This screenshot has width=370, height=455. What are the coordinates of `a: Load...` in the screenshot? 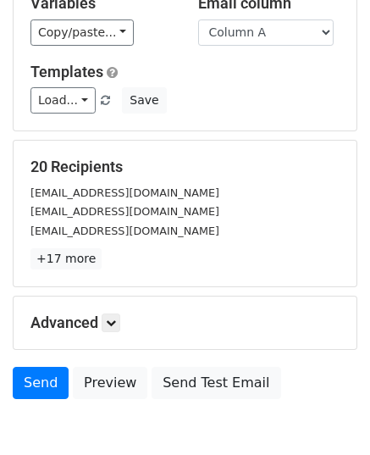 It's located at (63, 100).